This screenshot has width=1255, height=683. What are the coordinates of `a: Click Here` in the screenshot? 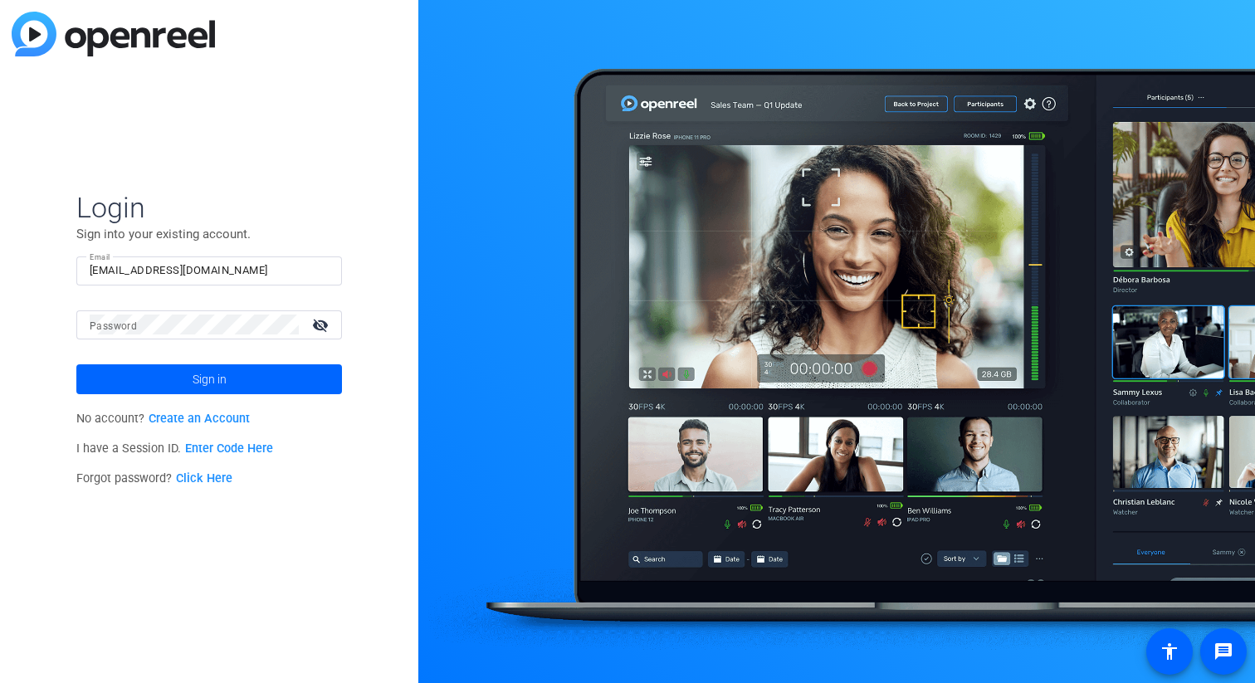 It's located at (204, 478).